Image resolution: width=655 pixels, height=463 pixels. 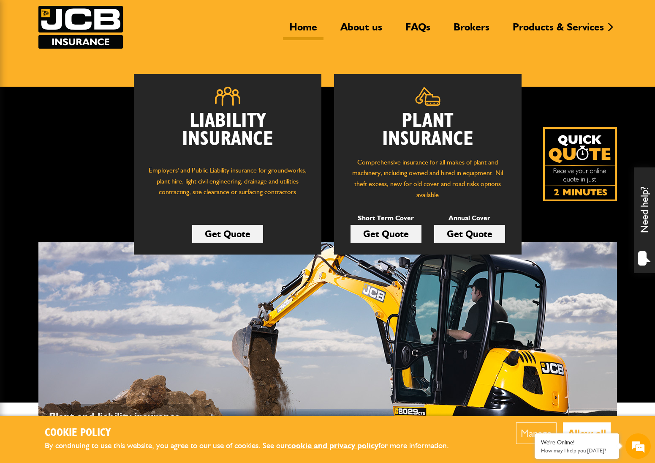 What do you see at coordinates (645, 220) in the screenshot?
I see `div: Need help?` at bounding box center [645, 220].